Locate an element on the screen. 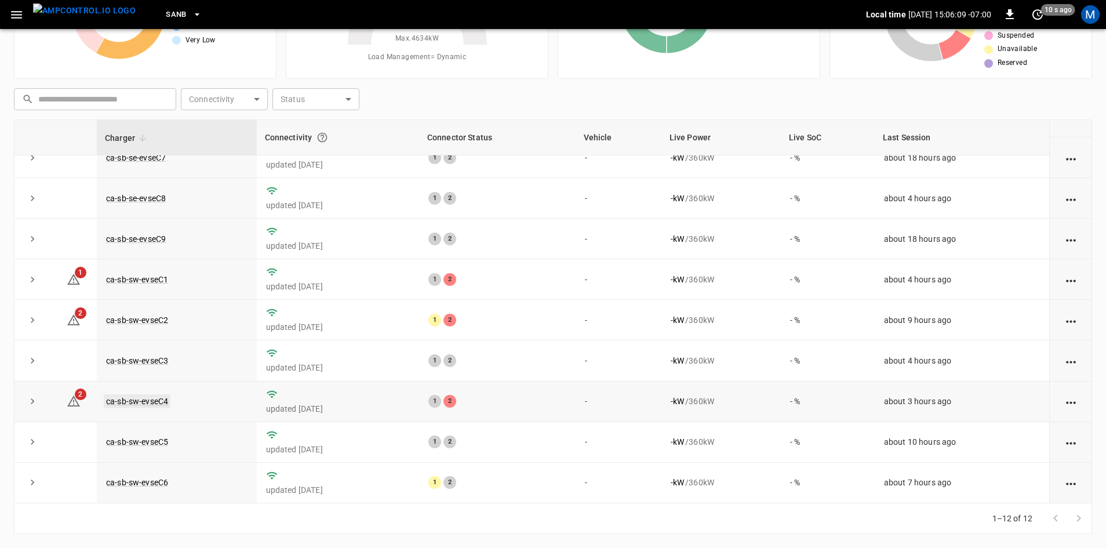 This screenshot has width=1106, height=548. span: Suspended is located at coordinates (1016, 36).